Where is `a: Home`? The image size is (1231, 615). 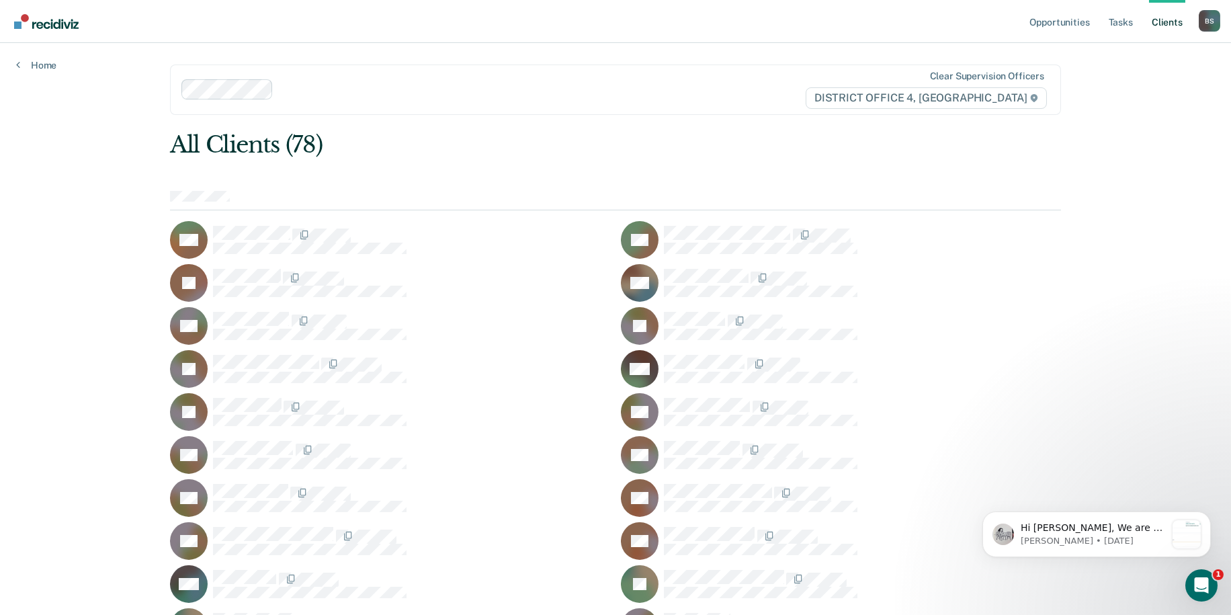
a: Home is located at coordinates (36, 65).